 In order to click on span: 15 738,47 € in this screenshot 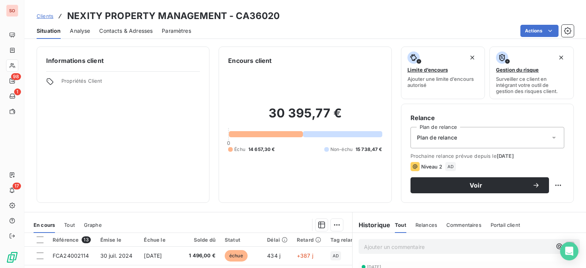, I will do `click(369, 150)`.